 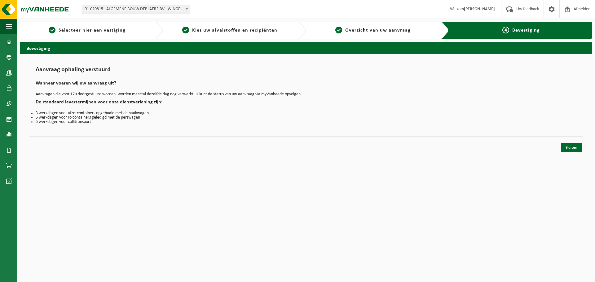 I want to click on a: Sluiten, so click(x=571, y=148).